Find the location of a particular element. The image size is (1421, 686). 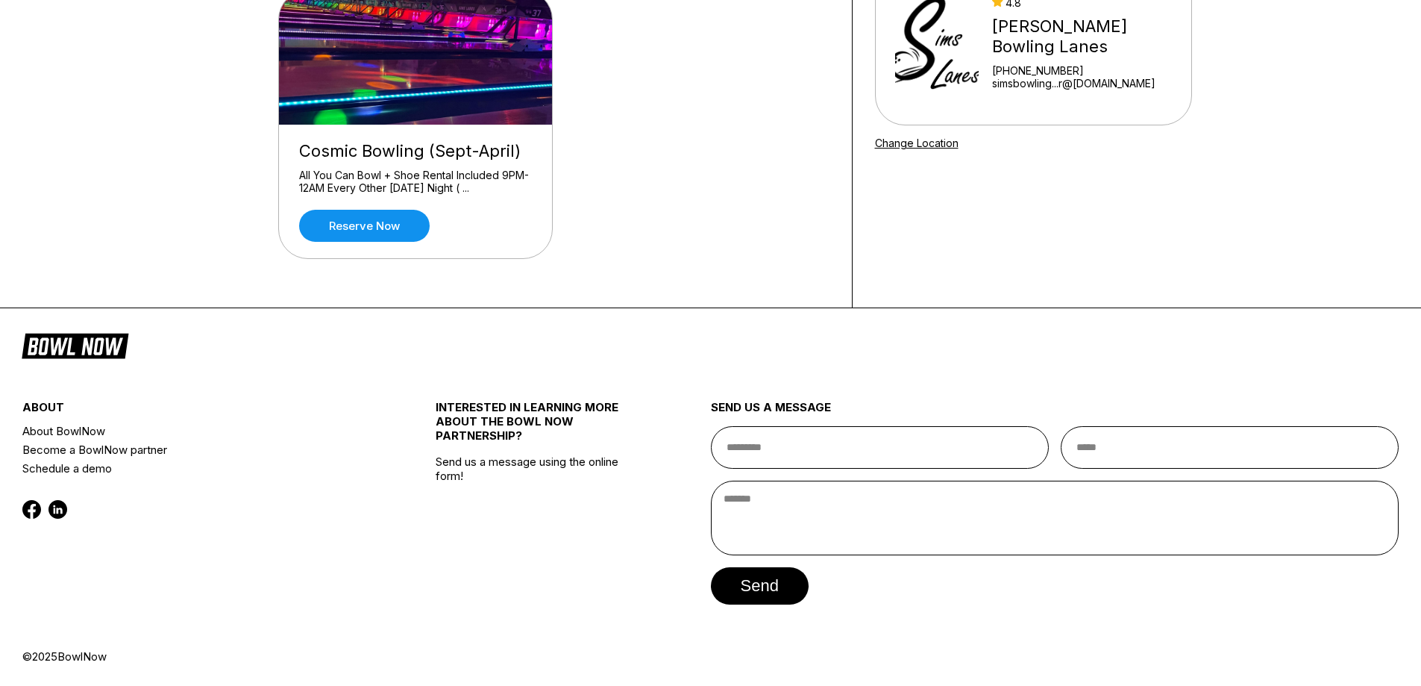

a: Become a BowlNow partner is located at coordinates (194, 449).